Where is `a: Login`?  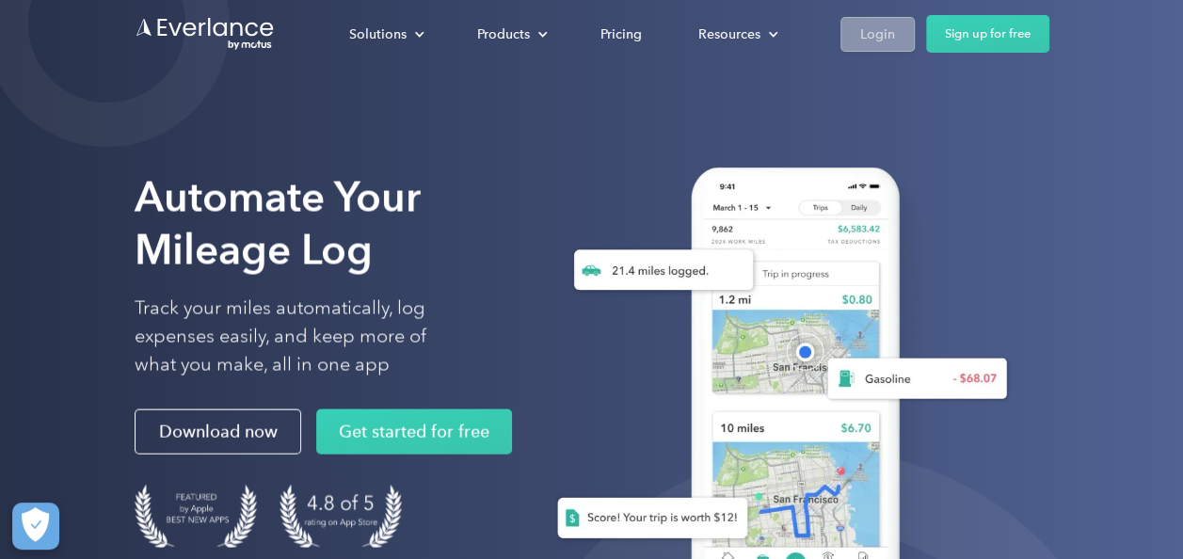 a: Login is located at coordinates (877, 34).